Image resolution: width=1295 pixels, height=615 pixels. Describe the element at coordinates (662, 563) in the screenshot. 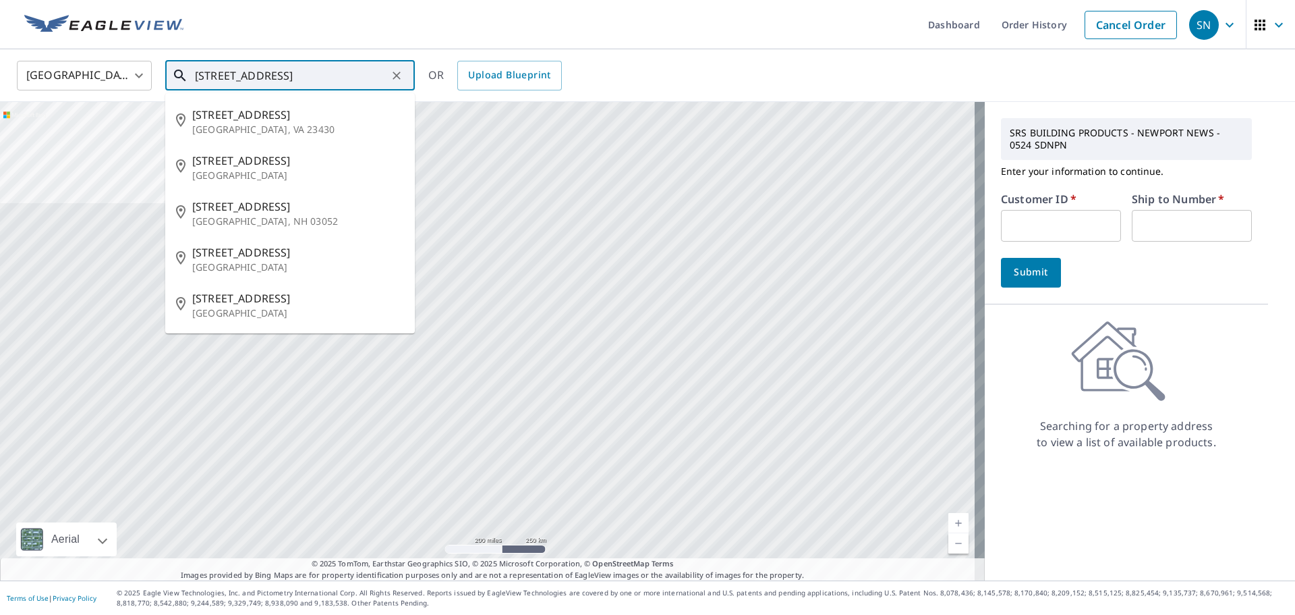

I see `a: Terms` at that location.